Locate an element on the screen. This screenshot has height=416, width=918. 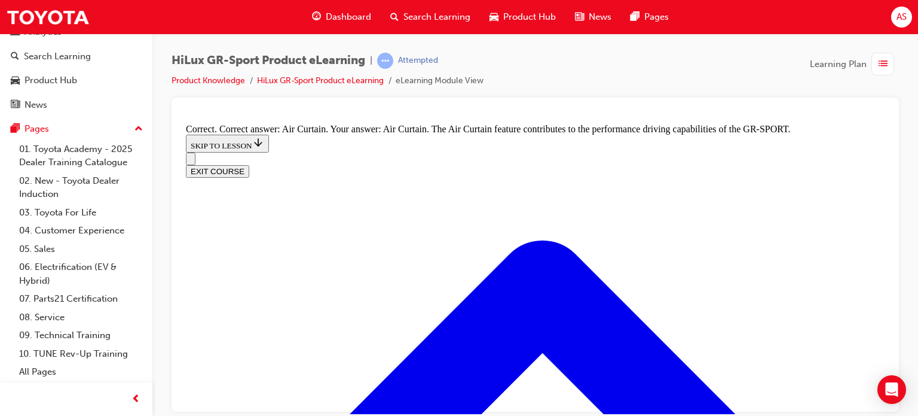
span: Dashboard is located at coordinates (349, 17).